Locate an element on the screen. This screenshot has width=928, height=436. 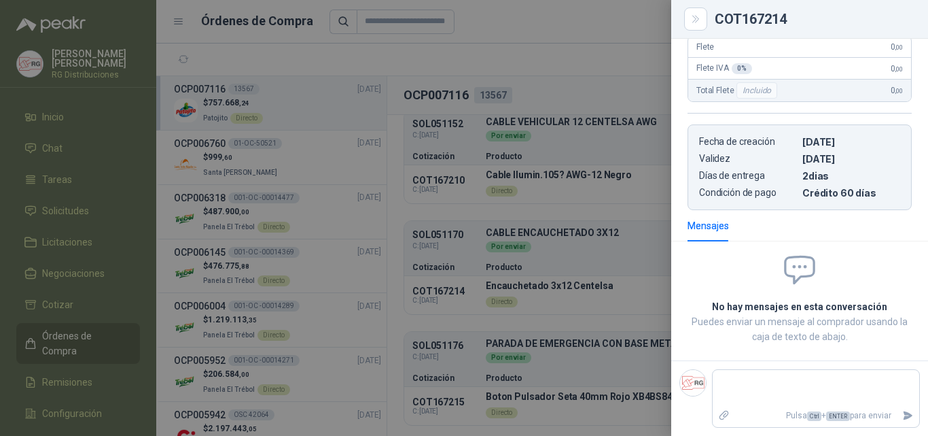
span: Flete IVA is located at coordinates (724, 69).